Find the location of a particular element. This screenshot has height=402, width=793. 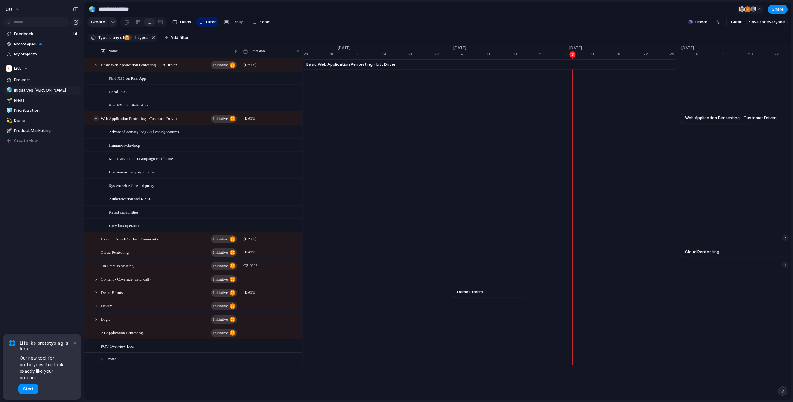

span: Advanced activity logs (kill chain) features is located at coordinates (144, 131).